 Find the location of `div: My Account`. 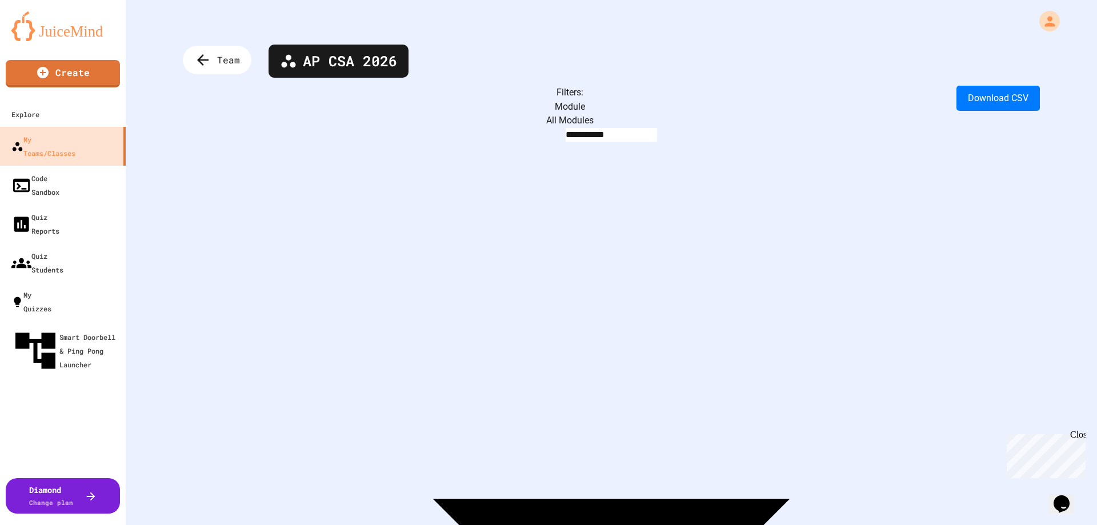

div: My Account is located at coordinates (1045, 21).